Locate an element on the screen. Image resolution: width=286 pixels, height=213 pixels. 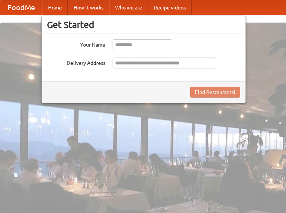
a: Home is located at coordinates (55, 8).